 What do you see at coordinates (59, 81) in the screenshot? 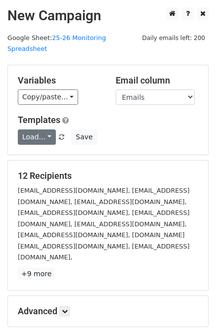
I see `h5: Variables` at bounding box center [59, 81].